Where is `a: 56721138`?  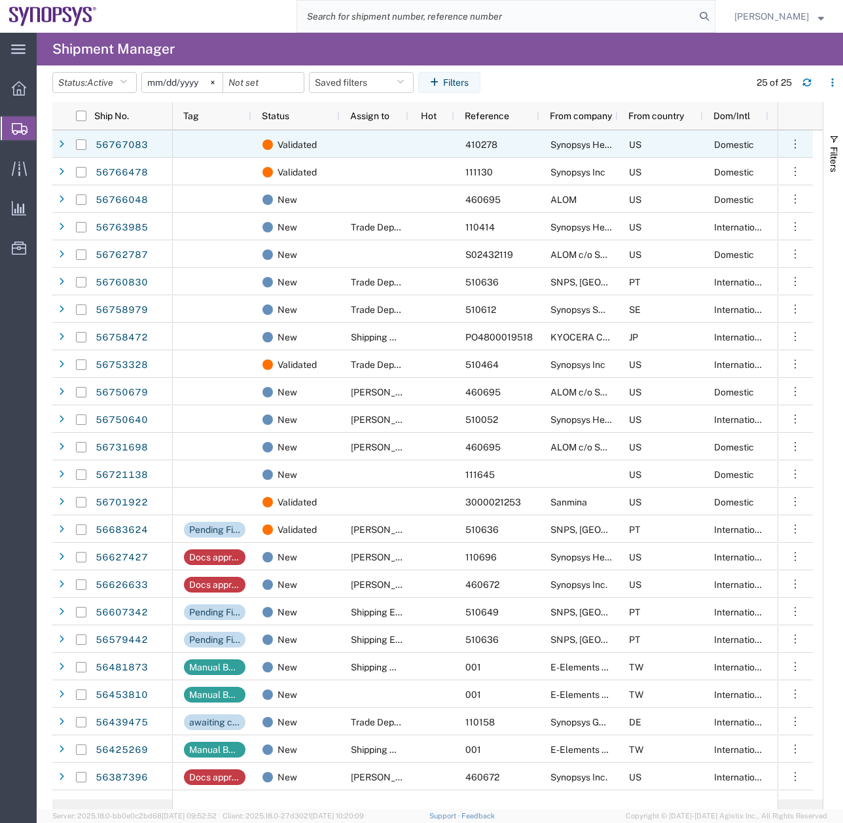 a: 56721138 is located at coordinates (122, 475).